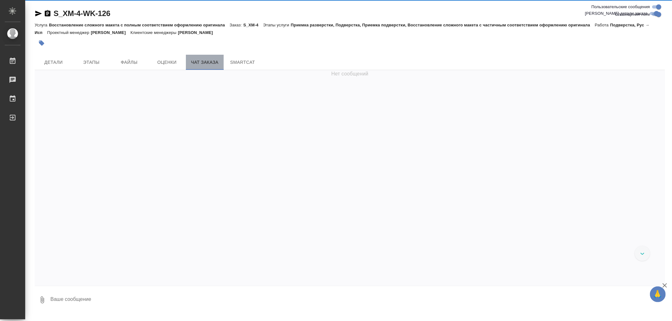 The height and width of the screenshot is (321, 672). I want to click on button: Добавить тэг, so click(42, 43).